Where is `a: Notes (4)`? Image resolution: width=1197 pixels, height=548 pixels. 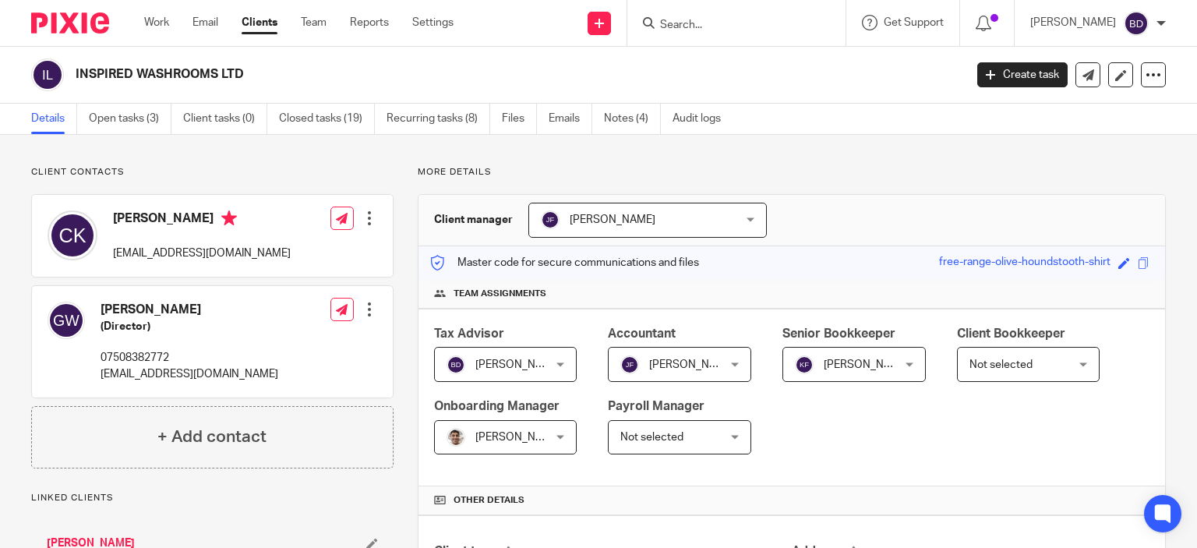
a: Notes (4) is located at coordinates (632, 118).